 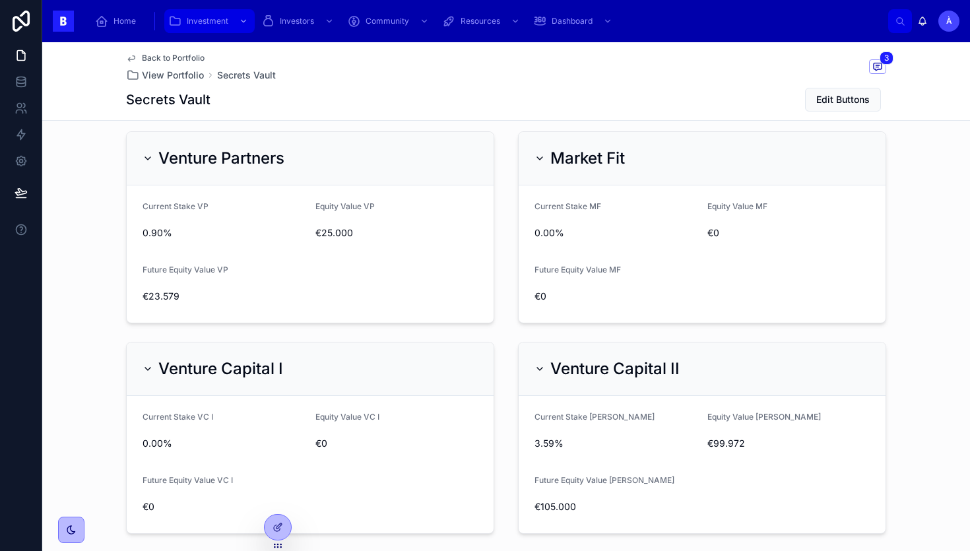 I want to click on span: À, so click(x=949, y=21).